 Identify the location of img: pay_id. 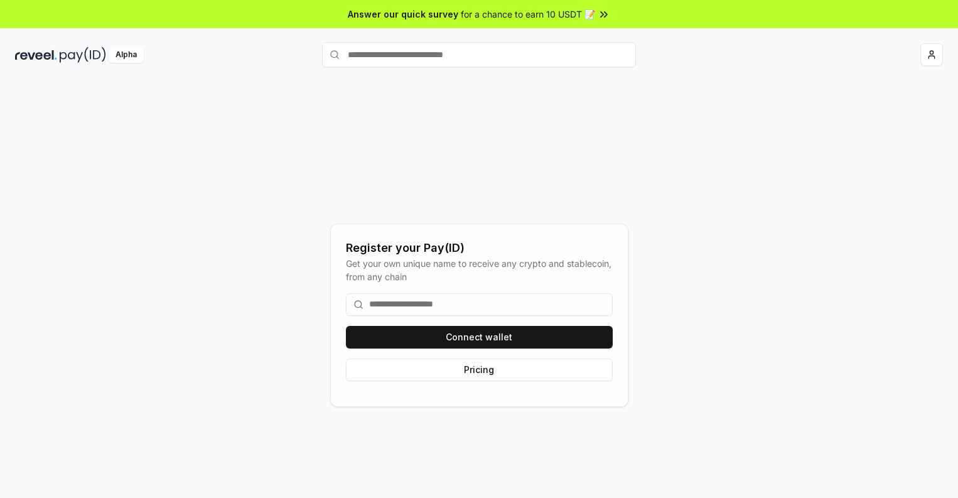
(83, 55).